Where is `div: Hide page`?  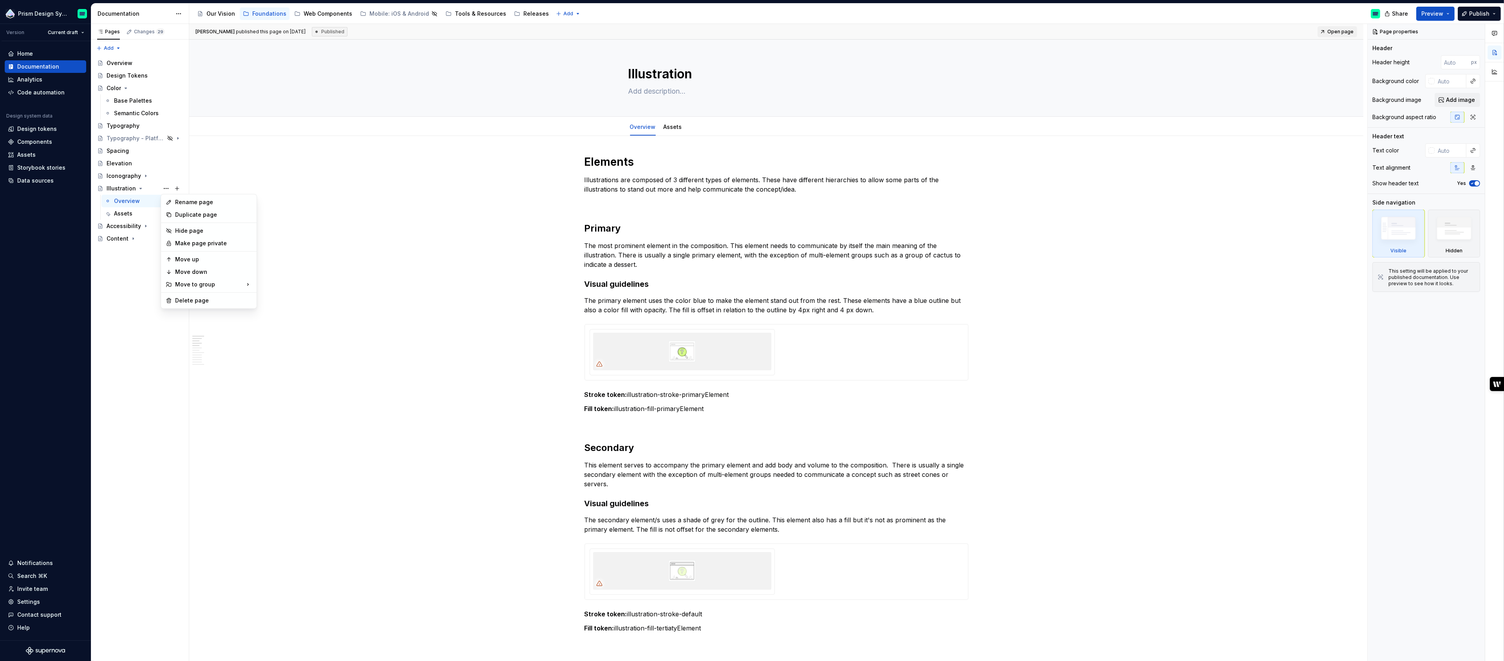 div: Hide page is located at coordinates (213, 231).